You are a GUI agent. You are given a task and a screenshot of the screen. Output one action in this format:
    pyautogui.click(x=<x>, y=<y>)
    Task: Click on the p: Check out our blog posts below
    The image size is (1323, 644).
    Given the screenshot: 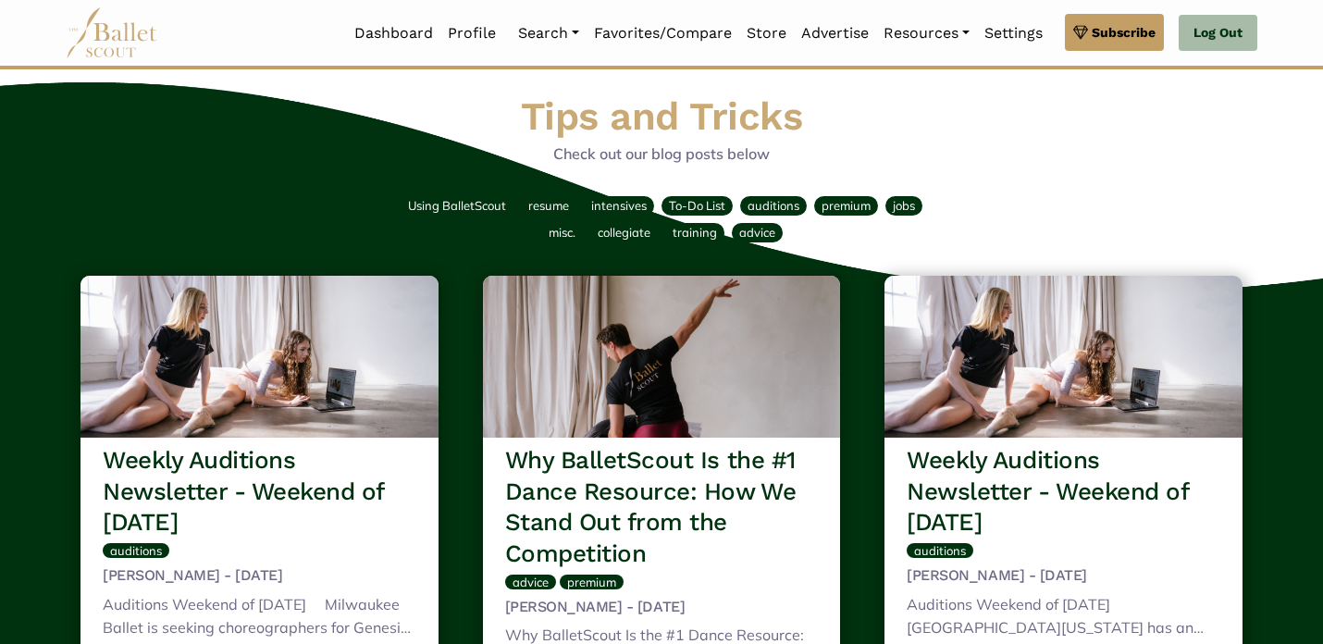 What is the action you would take?
    pyautogui.click(x=661, y=154)
    